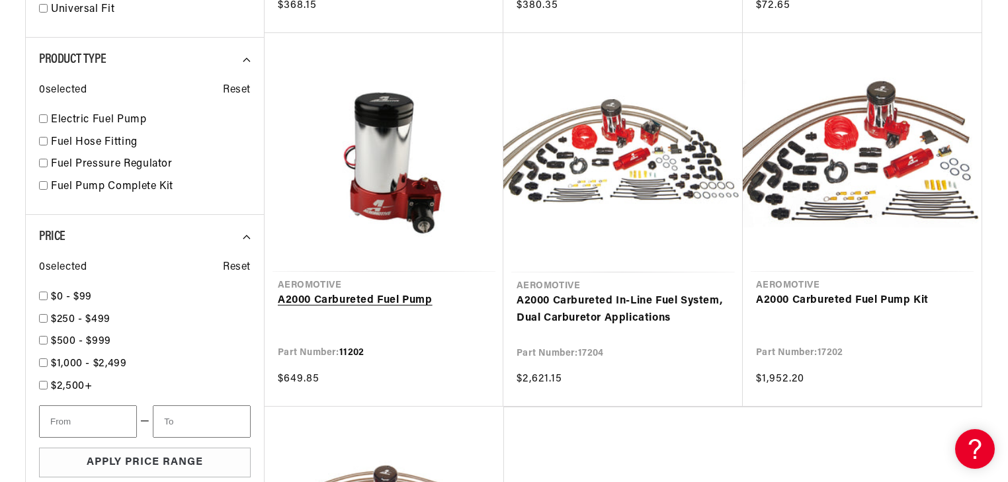 The height and width of the screenshot is (482, 1008). What do you see at coordinates (71, 297) in the screenshot?
I see `span: $0 - $99` at bounding box center [71, 297].